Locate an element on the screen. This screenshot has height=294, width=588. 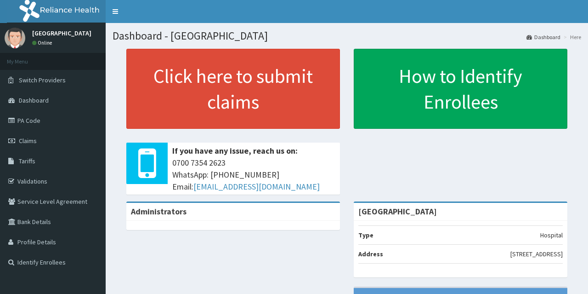
img: User Image is located at coordinates (15, 38).